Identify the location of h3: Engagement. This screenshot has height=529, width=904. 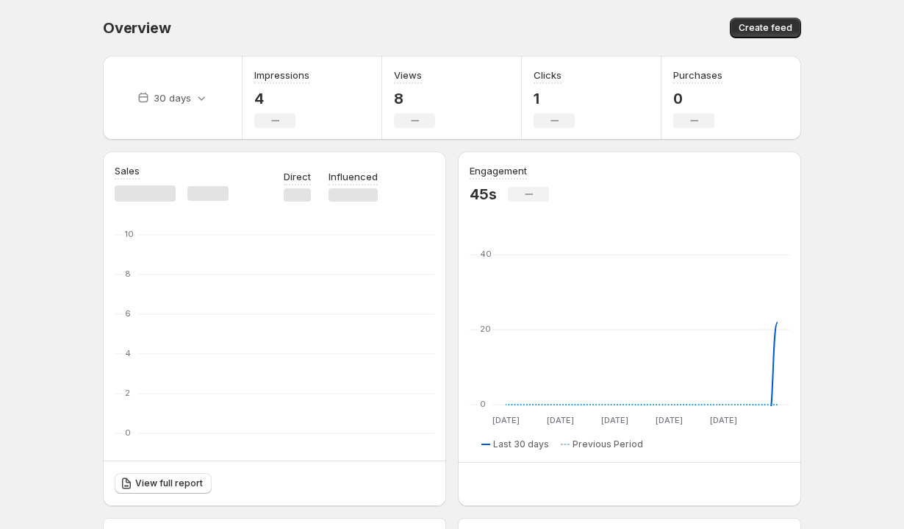
(498, 171).